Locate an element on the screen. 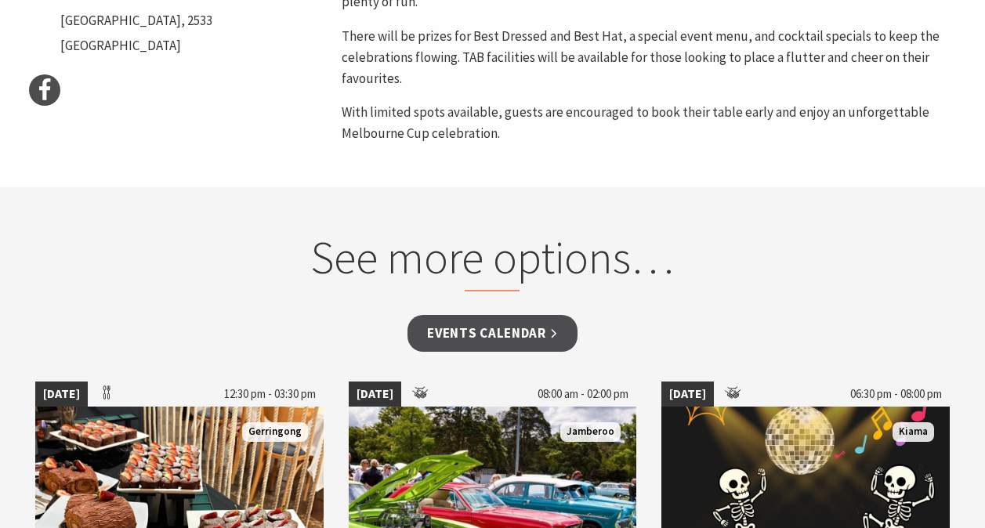  span: 06:30 pm - 08:00 pm is located at coordinates (895, 394).